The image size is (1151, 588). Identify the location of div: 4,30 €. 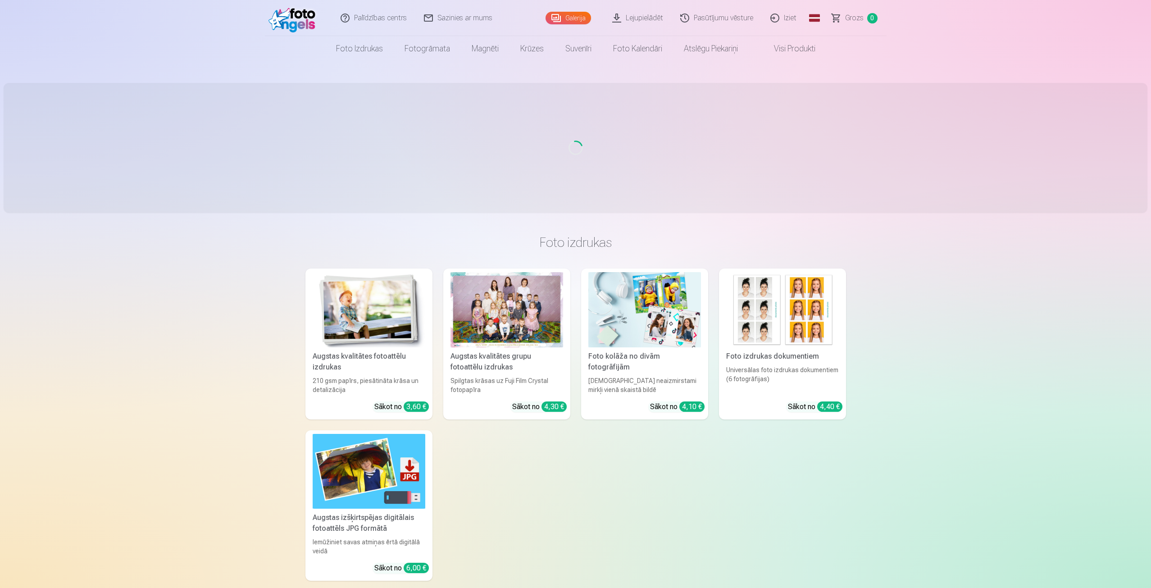
(554, 406).